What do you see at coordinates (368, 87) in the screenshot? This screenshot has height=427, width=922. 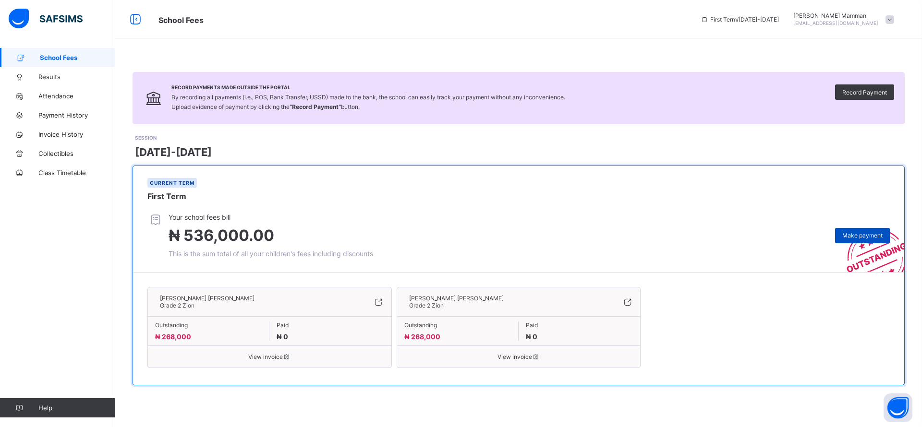 I see `span: Record Payments Made Outside the Portal` at bounding box center [368, 87].